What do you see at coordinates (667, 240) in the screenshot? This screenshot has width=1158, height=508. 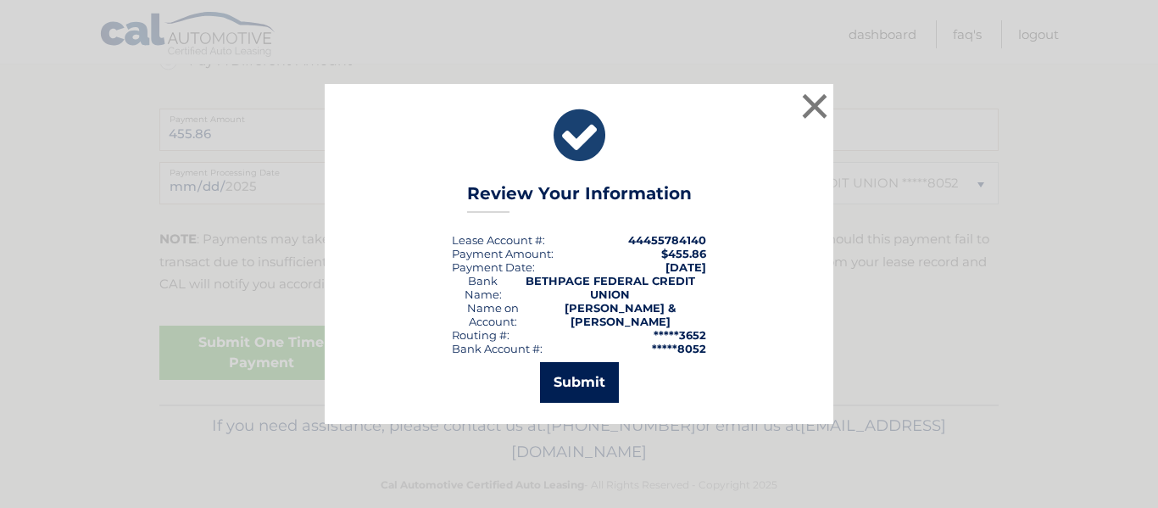 I see `strong: 44455784140` at bounding box center [667, 240].